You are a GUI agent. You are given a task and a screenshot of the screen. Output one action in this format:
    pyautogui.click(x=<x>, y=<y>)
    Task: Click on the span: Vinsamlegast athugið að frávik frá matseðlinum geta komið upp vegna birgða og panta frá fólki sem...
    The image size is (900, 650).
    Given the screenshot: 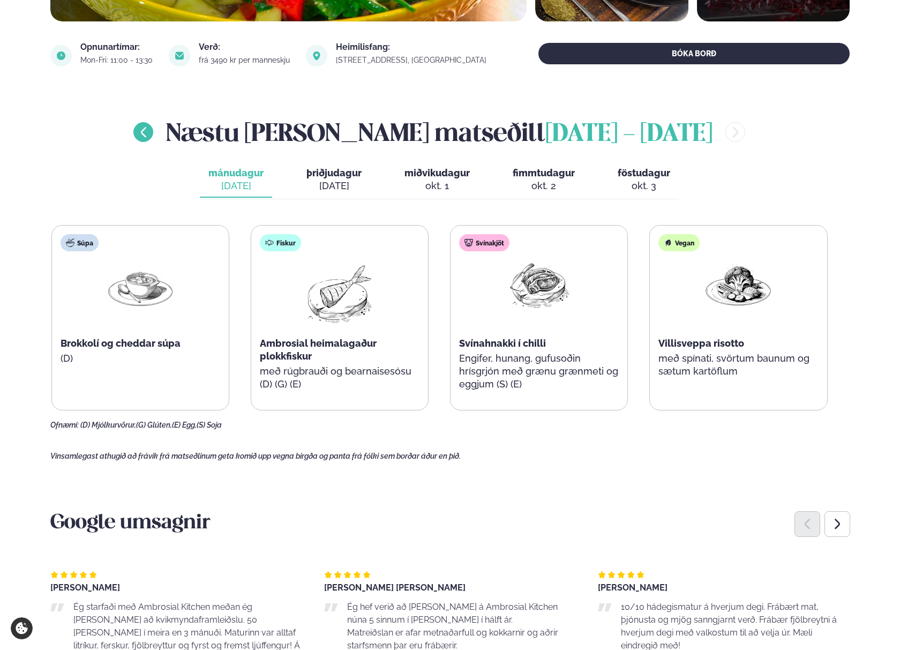 What is the action you would take?
    pyautogui.click(x=256, y=456)
    